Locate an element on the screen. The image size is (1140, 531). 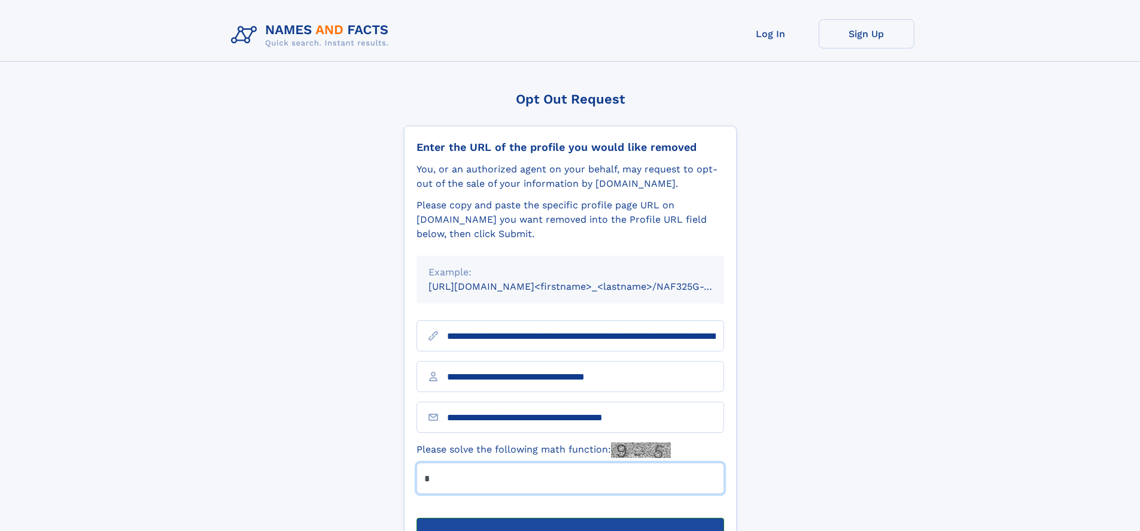
img: Logo Names and Facts is located at coordinates (312, 35).